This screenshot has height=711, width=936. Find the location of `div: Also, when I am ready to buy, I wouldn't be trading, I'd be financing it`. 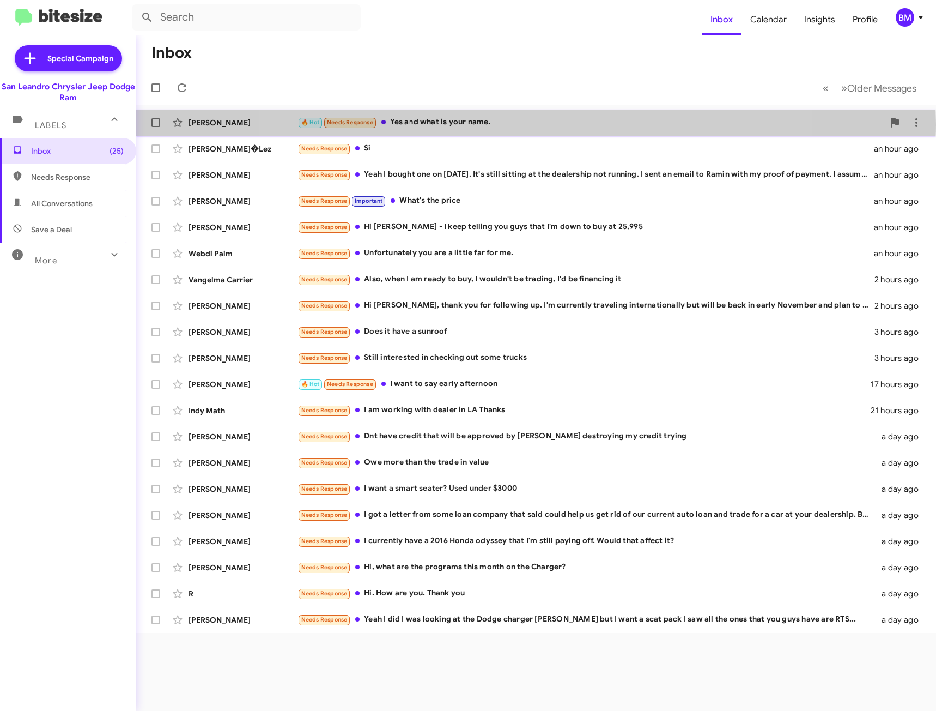

div: Also, when I am ready to buy, I wouldn't be trading, I'd be financing it is located at coordinates (586, 279).